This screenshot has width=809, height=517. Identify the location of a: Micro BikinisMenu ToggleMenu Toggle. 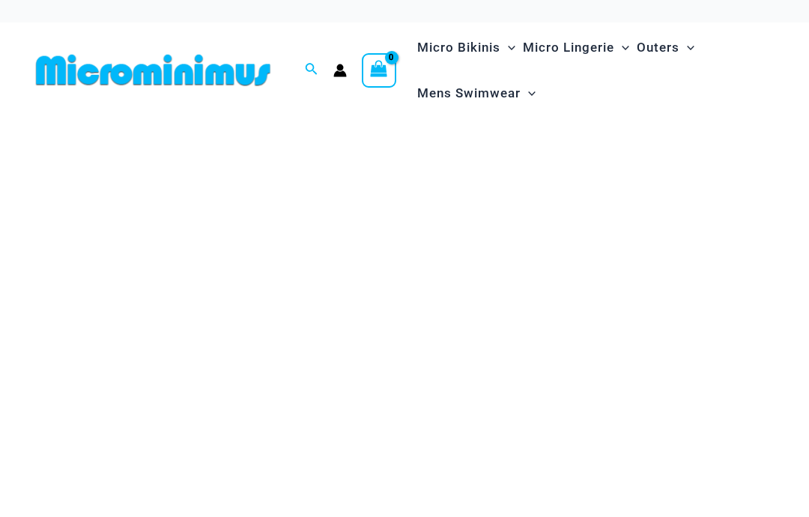
(466, 47).